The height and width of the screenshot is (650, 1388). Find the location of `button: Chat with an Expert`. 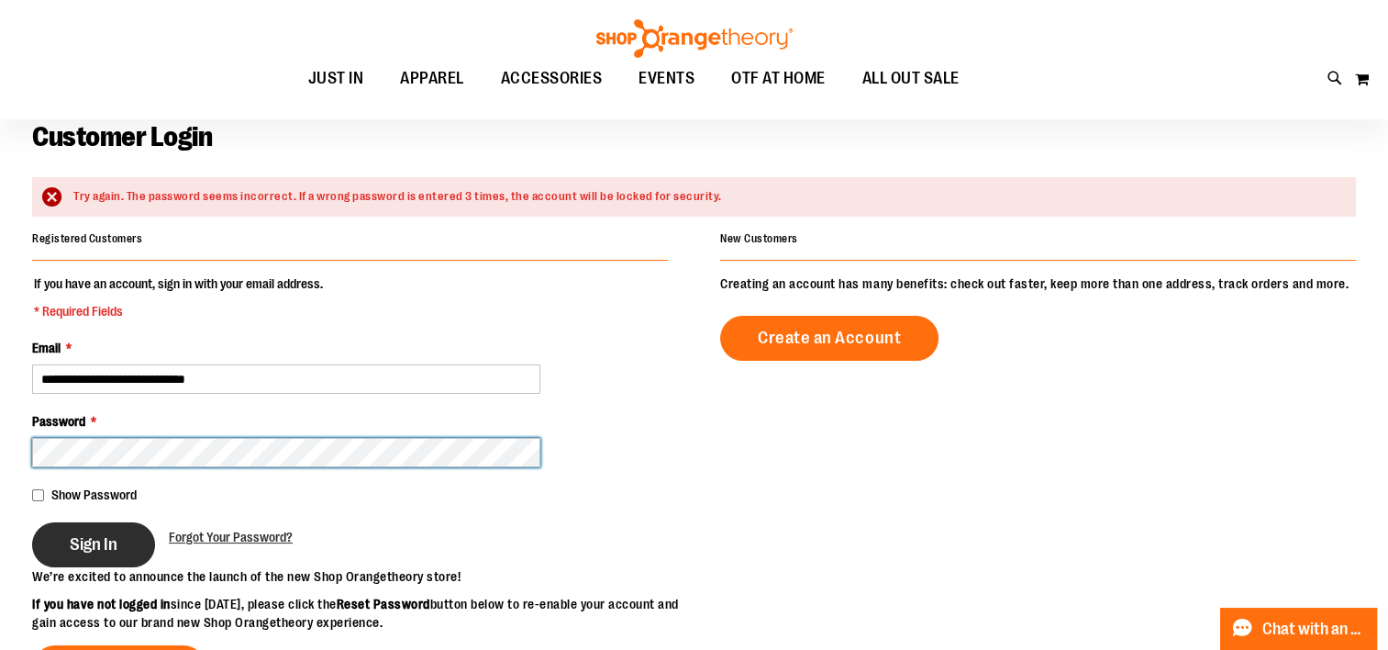

button: Chat with an Expert is located at coordinates (1299, 629).